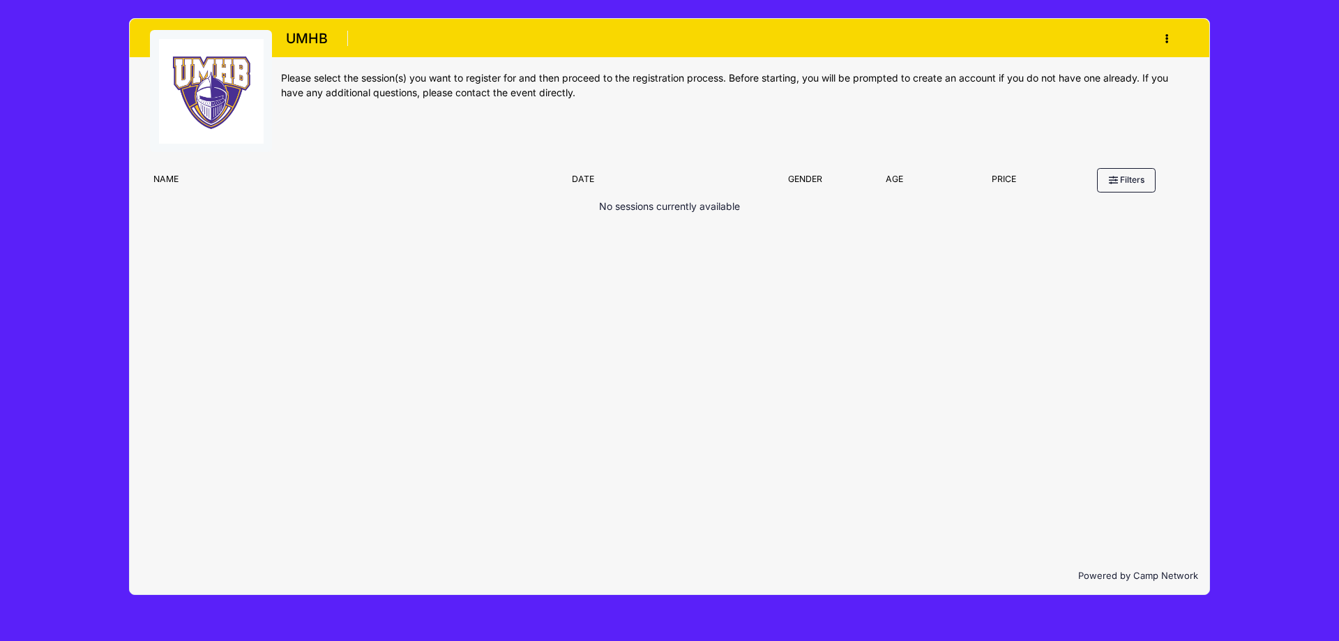 Image resolution: width=1339 pixels, height=641 pixels. I want to click on div: Please select the session(s) you want to register for and then proceed to the registration proces..., so click(735, 86).